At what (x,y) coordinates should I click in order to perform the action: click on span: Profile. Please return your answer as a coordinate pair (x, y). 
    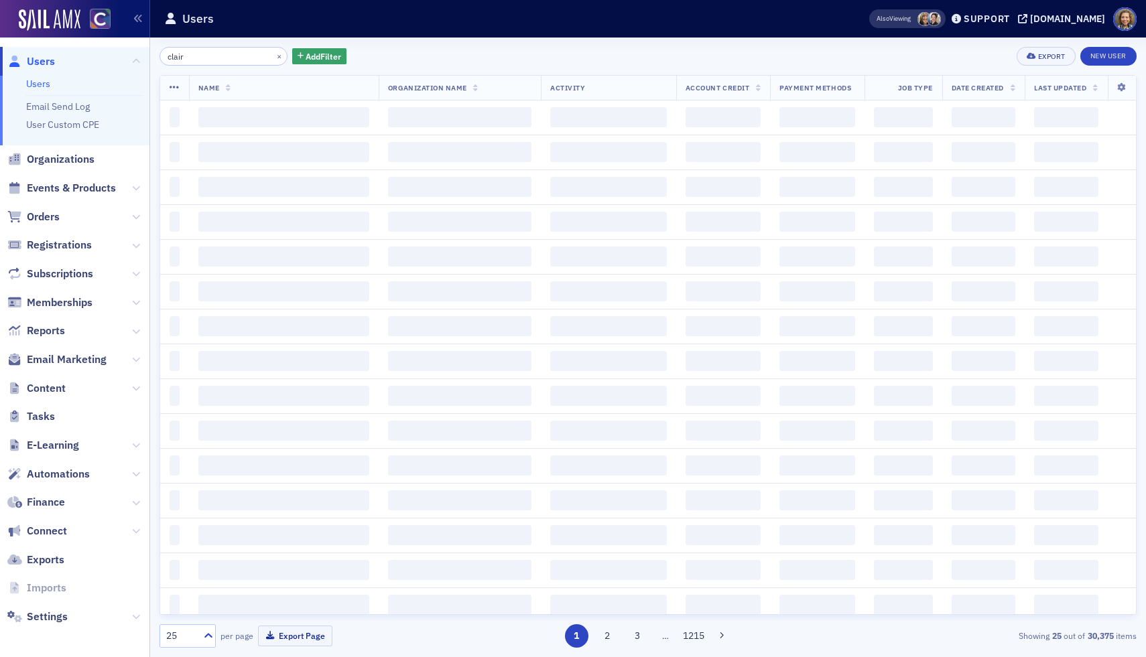
    Looking at the image, I should click on (1125, 19).